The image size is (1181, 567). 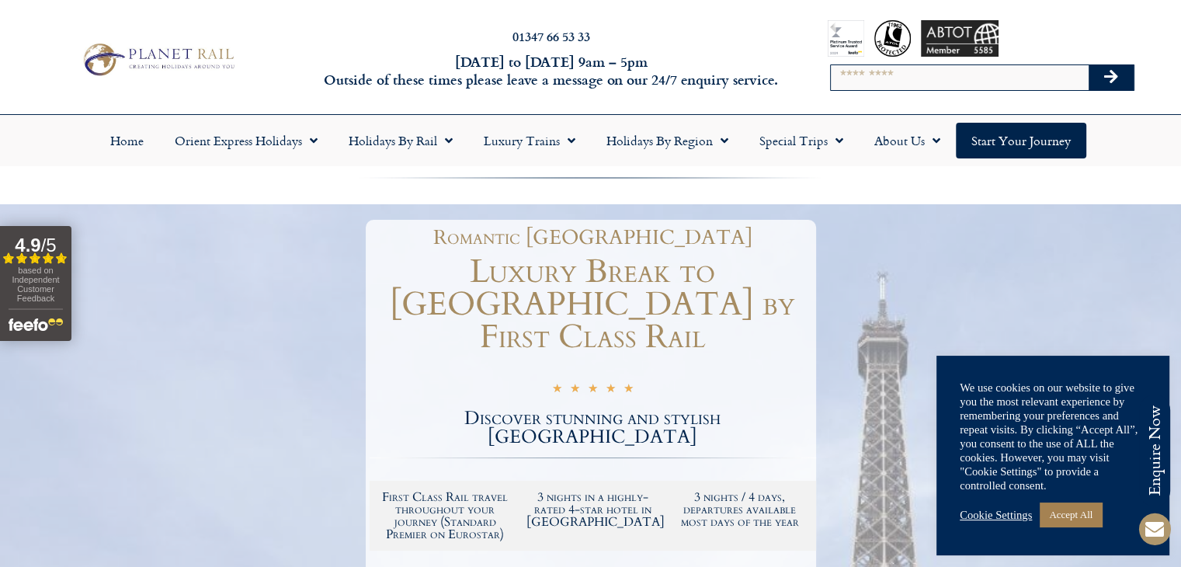 I want to click on div: 5/5, so click(x=593, y=389).